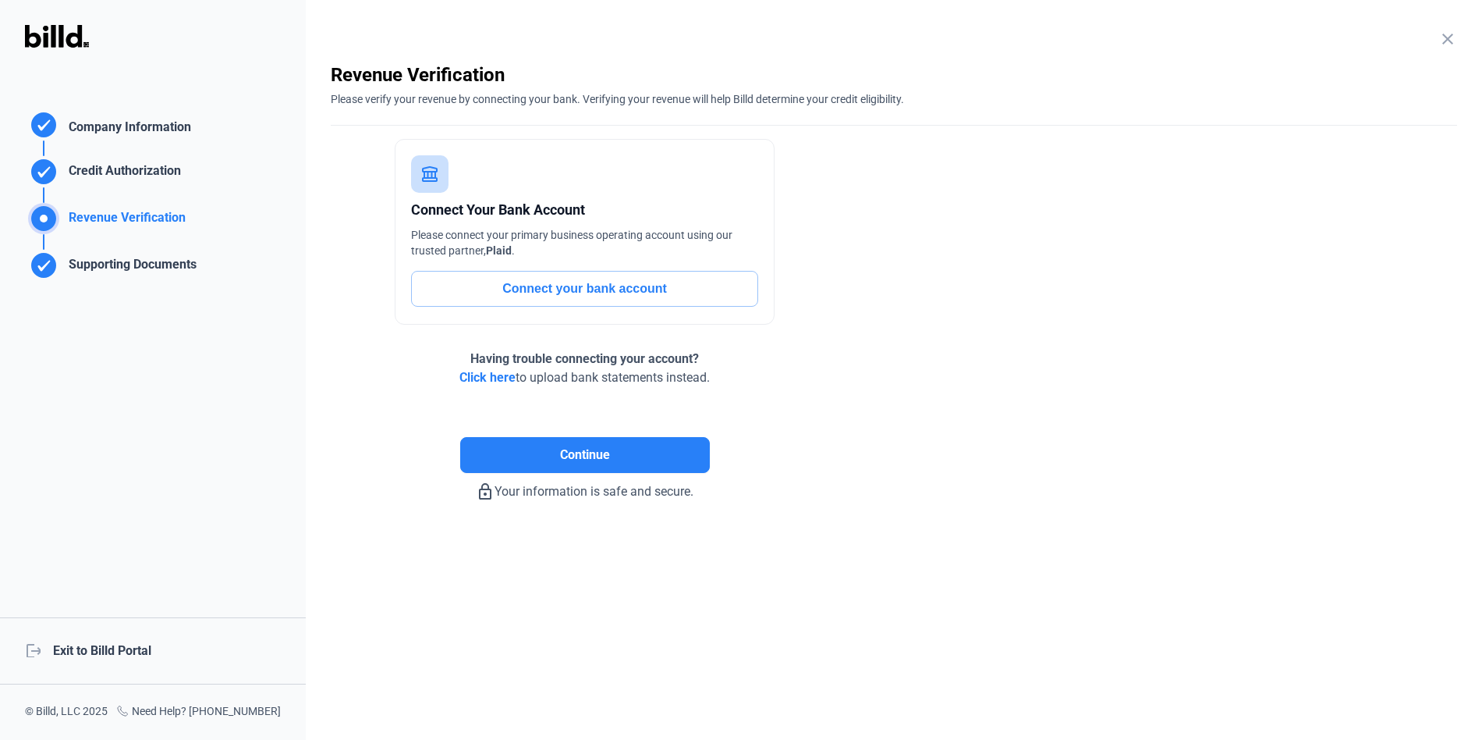 This screenshot has width=1482, height=740. What do you see at coordinates (122, 174) in the screenshot?
I see `div: Credit Authorization` at bounding box center [122, 174].